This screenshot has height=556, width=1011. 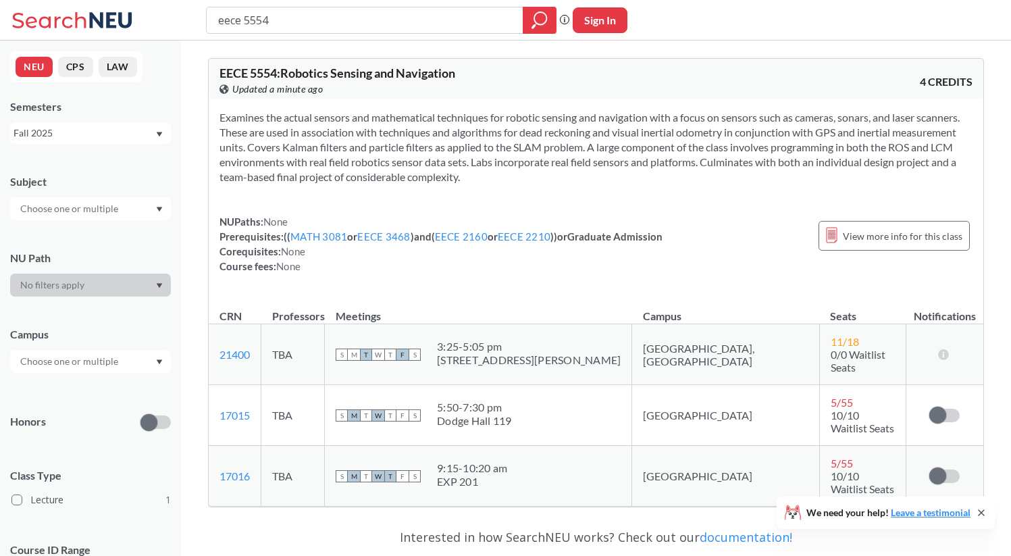 What do you see at coordinates (91, 258) in the screenshot?
I see `div: NU Path` at bounding box center [91, 258].